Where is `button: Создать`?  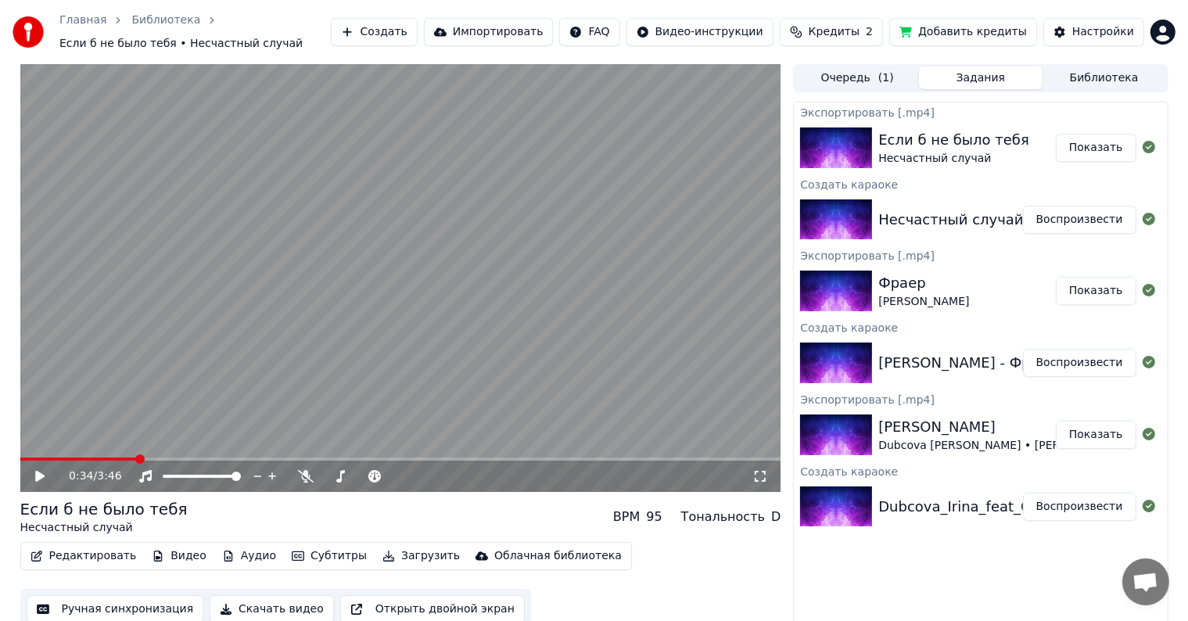 button: Создать is located at coordinates (374, 32).